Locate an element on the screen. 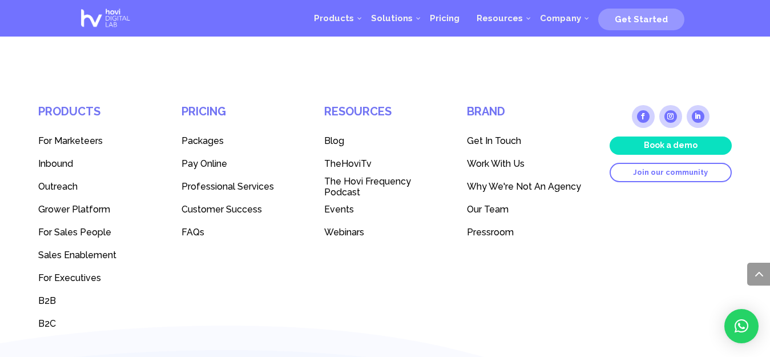  a: Get Started is located at coordinates (641, 18).